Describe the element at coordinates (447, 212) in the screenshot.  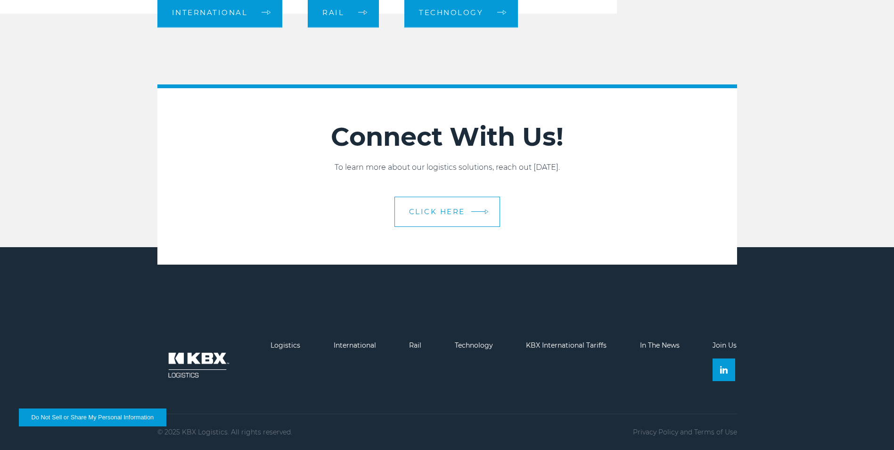
I see `a: CLICK HERE arrow arrow` at that location.